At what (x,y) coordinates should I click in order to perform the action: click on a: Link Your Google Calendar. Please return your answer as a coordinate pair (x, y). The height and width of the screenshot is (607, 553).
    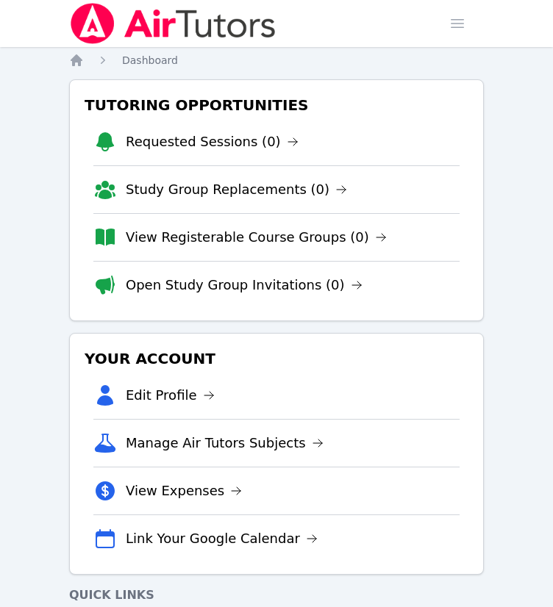
    Looking at the image, I should click on (221, 539).